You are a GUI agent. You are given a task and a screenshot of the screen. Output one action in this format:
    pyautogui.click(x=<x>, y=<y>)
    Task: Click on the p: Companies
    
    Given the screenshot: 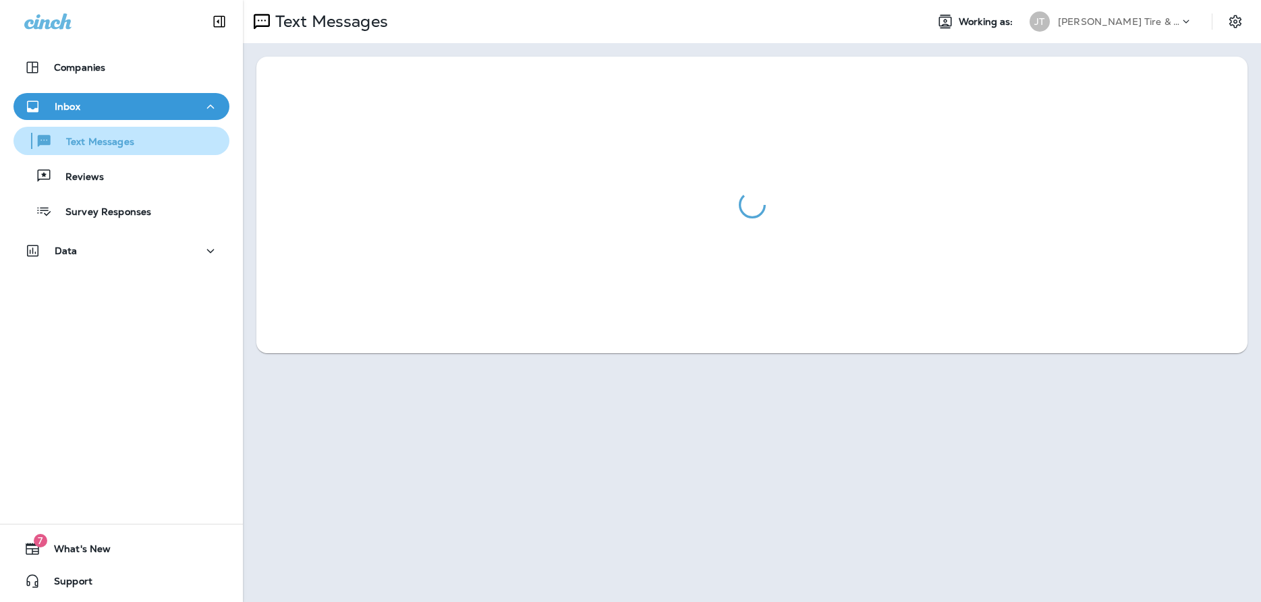 What is the action you would take?
    pyautogui.click(x=80, y=67)
    